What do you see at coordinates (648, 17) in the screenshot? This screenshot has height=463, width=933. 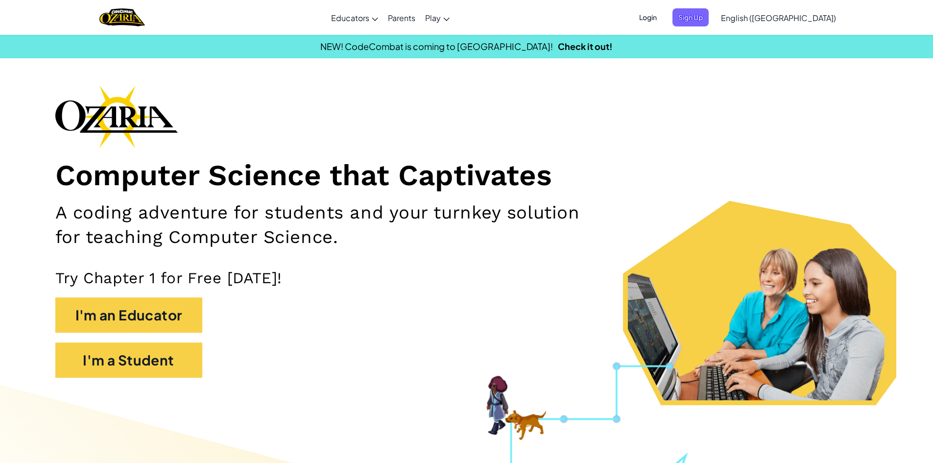 I see `button: Login` at bounding box center [648, 17].